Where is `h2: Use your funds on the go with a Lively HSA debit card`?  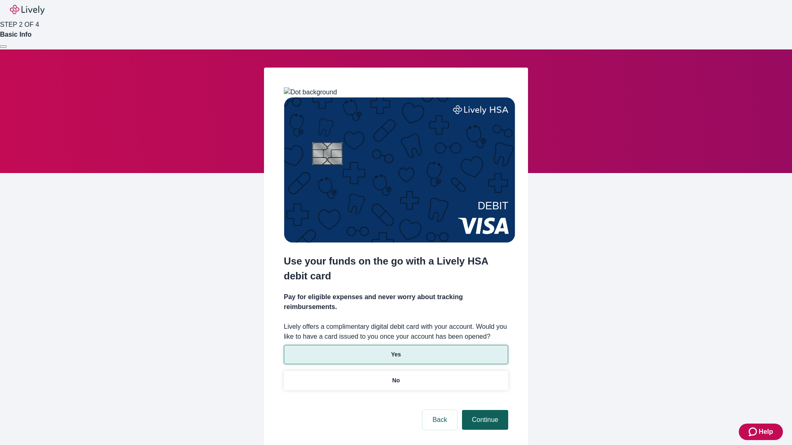
h2: Use your funds on the go with a Lively HSA debit card is located at coordinates (396, 269).